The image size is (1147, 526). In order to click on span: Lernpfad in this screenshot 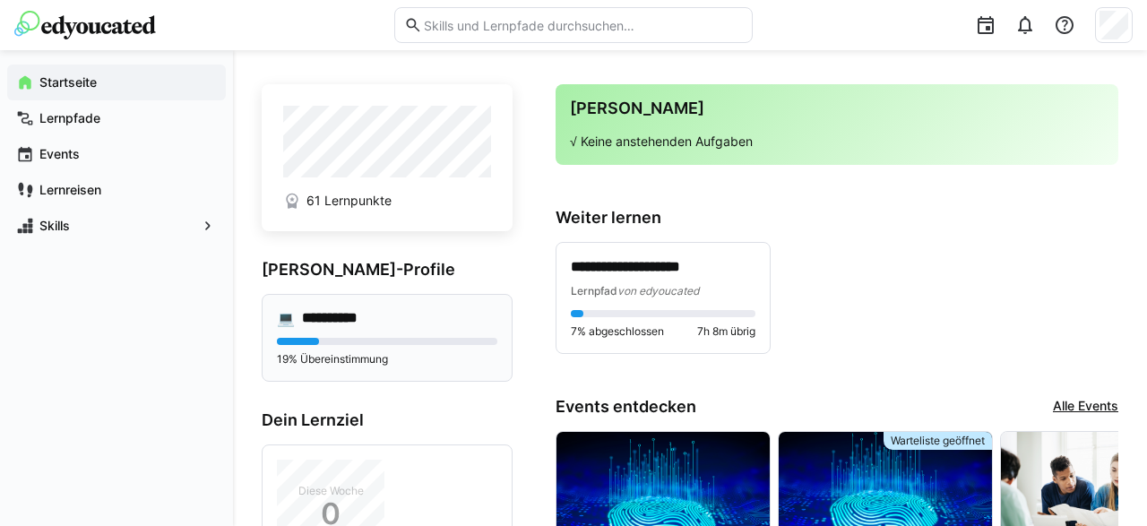, I will do `click(594, 290)`.